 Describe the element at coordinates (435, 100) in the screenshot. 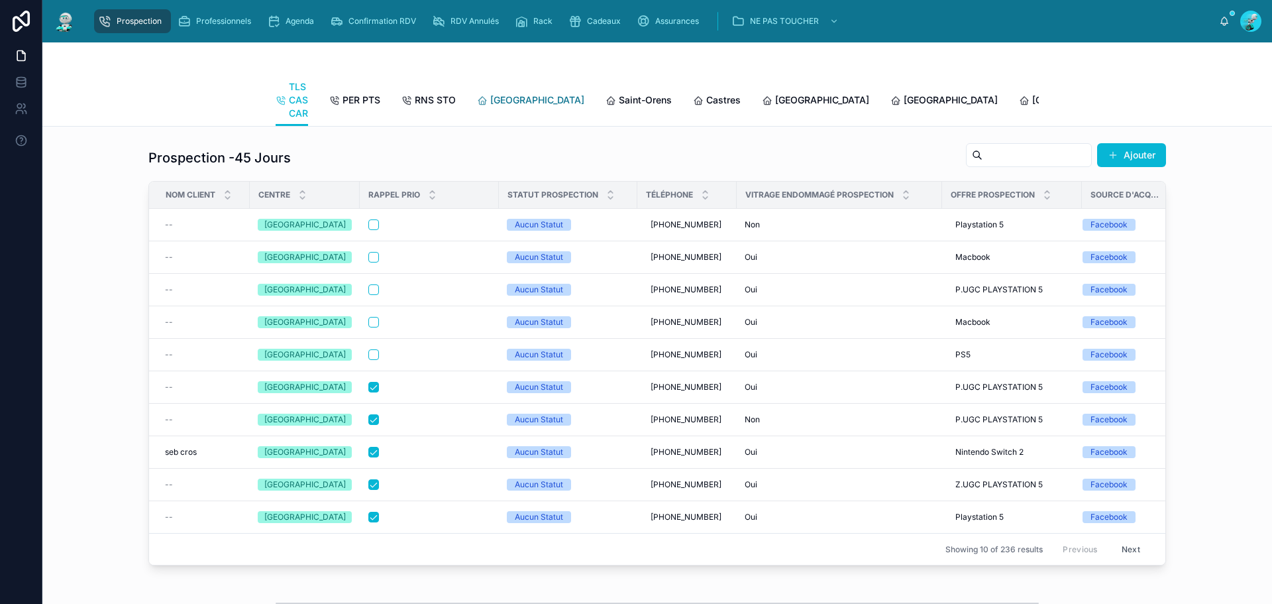

I see `span: RNS STO` at that location.